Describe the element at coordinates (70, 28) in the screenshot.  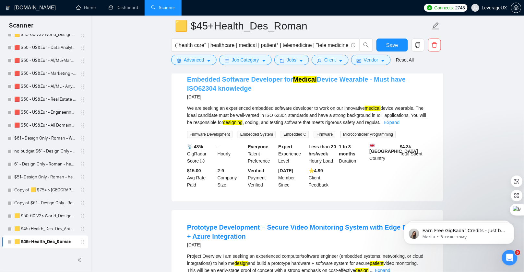
I see `p: Message from Mariia, sent 3 тиж. тому` at that location.